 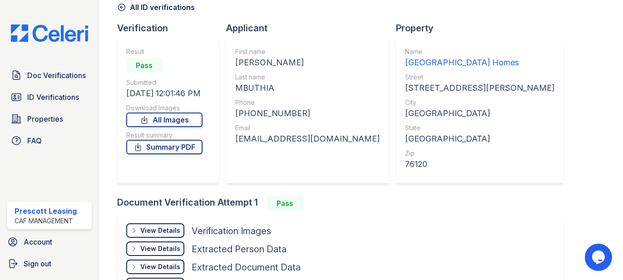 What do you see at coordinates (45, 119) in the screenshot?
I see `span: Properties` at bounding box center [45, 119].